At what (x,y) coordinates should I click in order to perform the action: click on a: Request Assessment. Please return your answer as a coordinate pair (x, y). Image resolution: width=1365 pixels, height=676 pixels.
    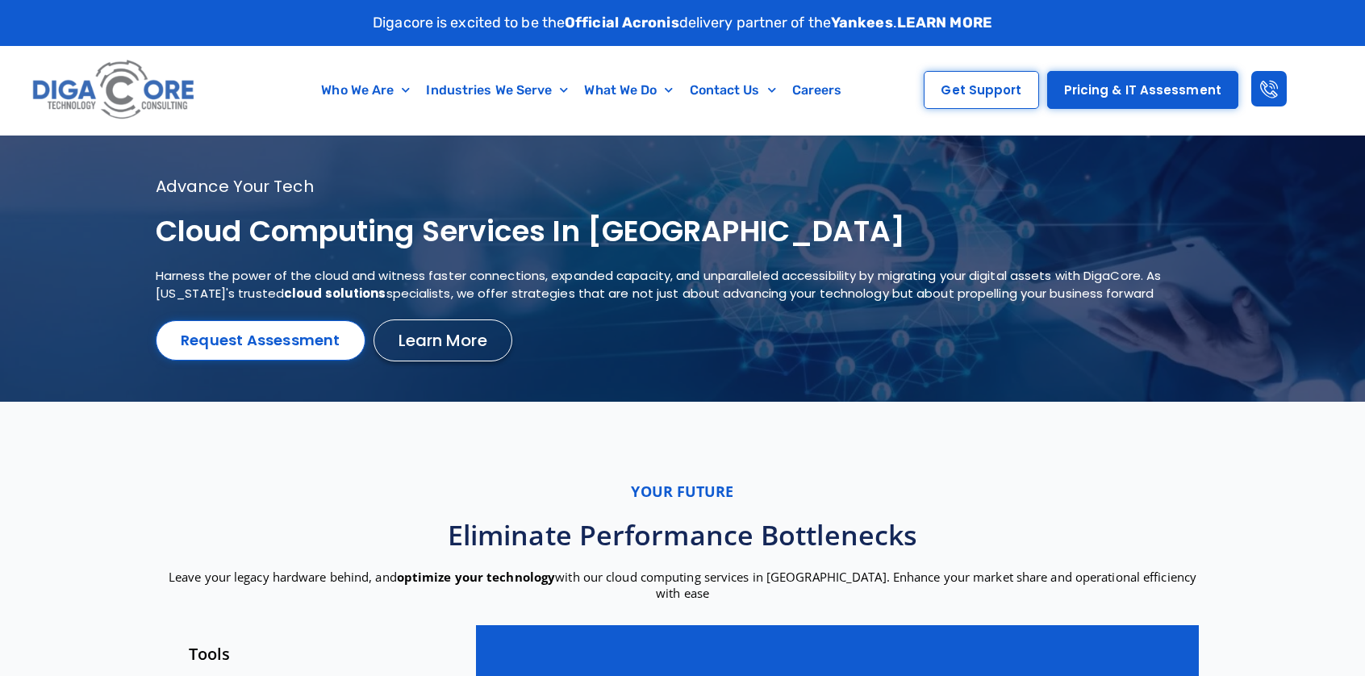
    Looking at the image, I should click on (261, 340).